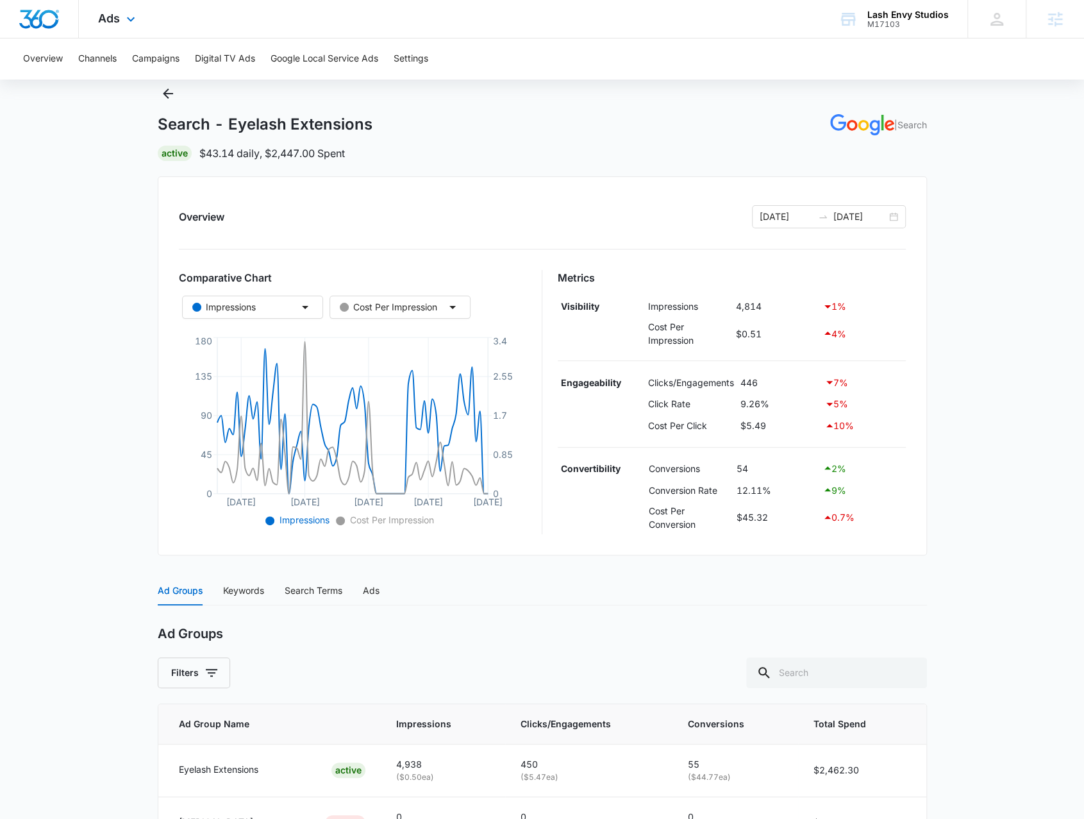 This screenshot has width=1084, height=819. I want to click on td: Click Rate, so click(691, 404).